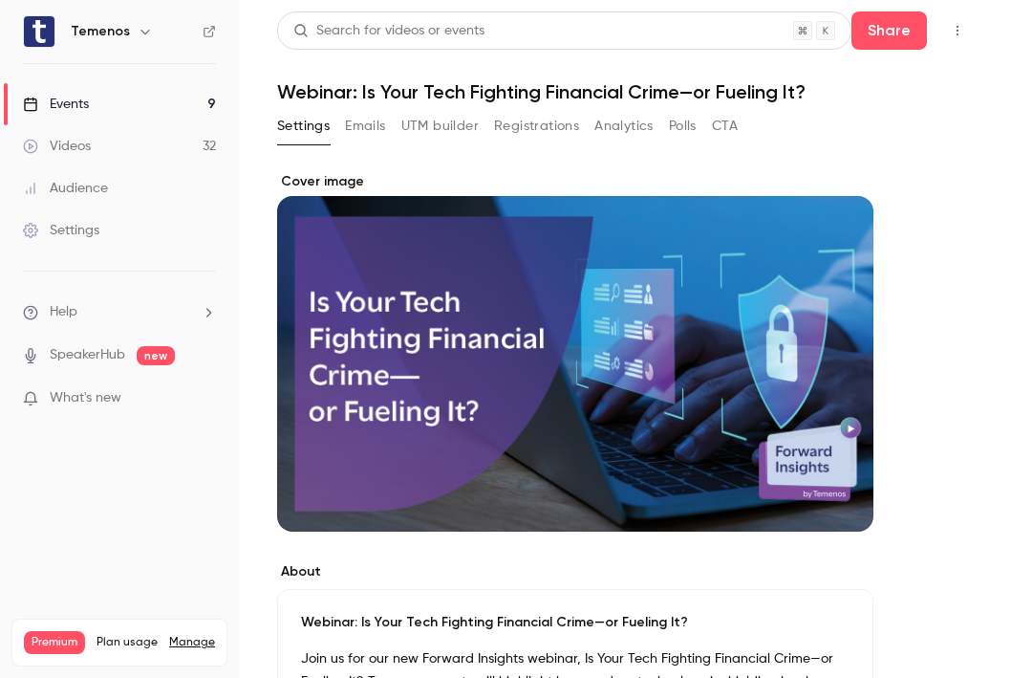 Image resolution: width=1011 pixels, height=678 pixels. What do you see at coordinates (575, 352) in the screenshot?
I see `section: Cover image` at bounding box center [575, 352].